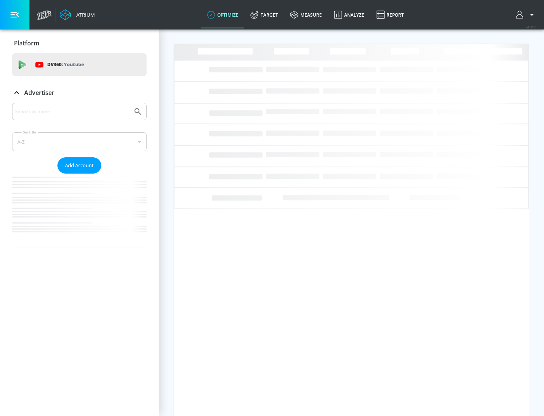  What do you see at coordinates (77, 15) in the screenshot?
I see `a: Atrium` at bounding box center [77, 15].